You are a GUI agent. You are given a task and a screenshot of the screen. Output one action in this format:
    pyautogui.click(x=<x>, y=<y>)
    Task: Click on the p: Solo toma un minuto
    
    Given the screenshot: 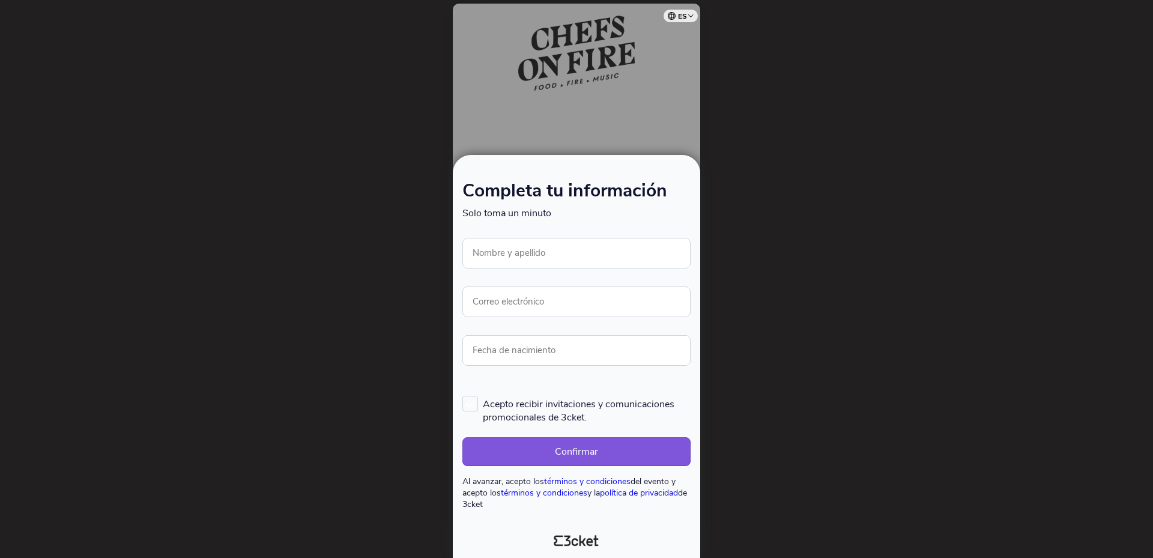 What is the action you would take?
    pyautogui.click(x=577, y=213)
    